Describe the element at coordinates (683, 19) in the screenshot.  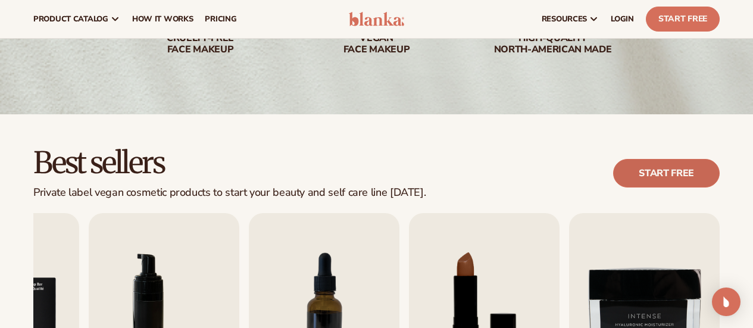
I see `a: Start Free` at that location.